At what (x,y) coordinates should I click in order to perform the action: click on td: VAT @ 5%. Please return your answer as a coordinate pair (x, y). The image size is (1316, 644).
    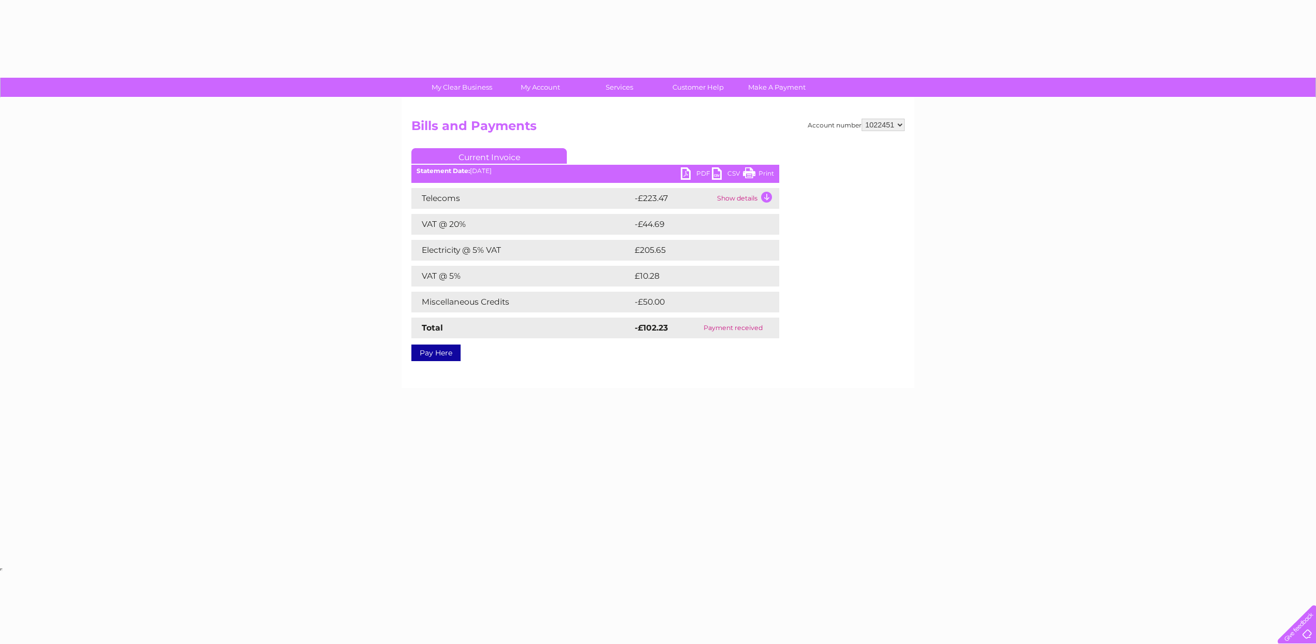
    Looking at the image, I should click on (522, 276).